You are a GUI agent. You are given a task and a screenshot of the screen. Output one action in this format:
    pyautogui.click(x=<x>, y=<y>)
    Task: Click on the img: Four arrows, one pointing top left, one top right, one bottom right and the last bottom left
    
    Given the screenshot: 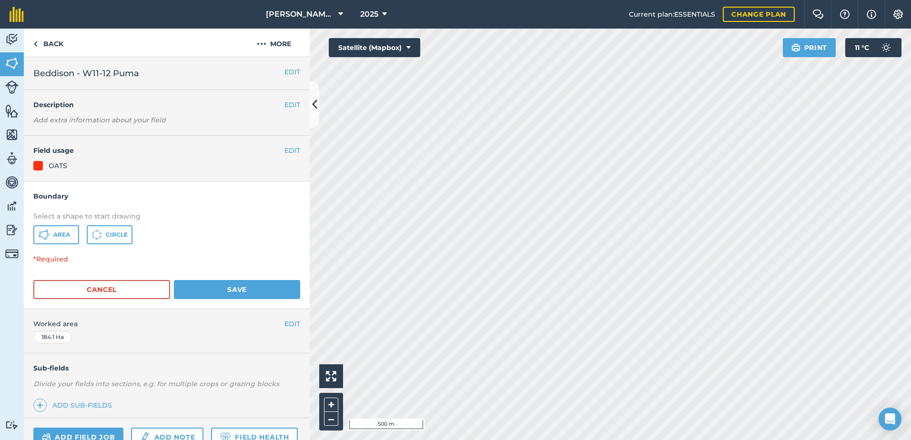 What is the action you would take?
    pyautogui.click(x=331, y=376)
    